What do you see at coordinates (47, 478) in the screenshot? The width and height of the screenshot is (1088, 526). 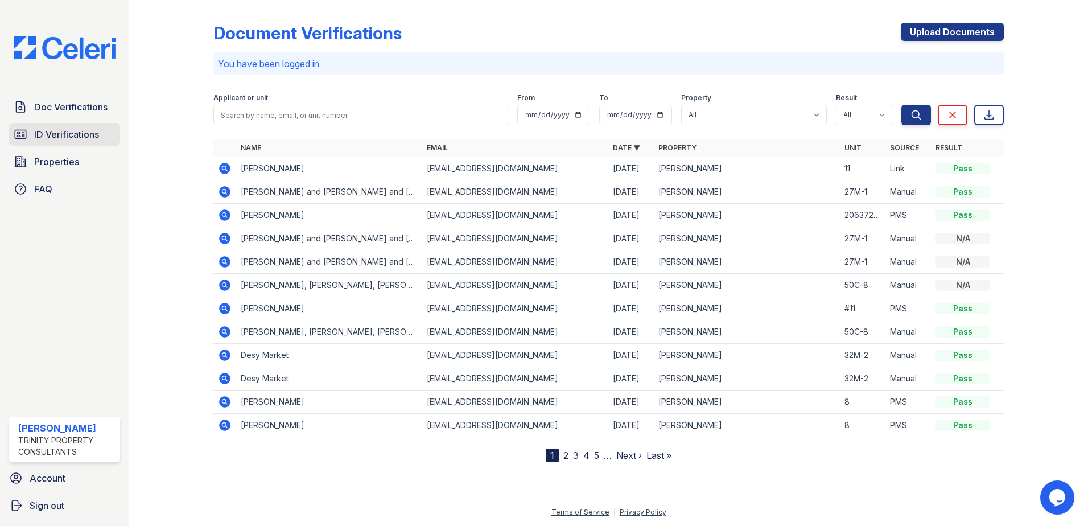 I see `span: Account` at bounding box center [47, 478].